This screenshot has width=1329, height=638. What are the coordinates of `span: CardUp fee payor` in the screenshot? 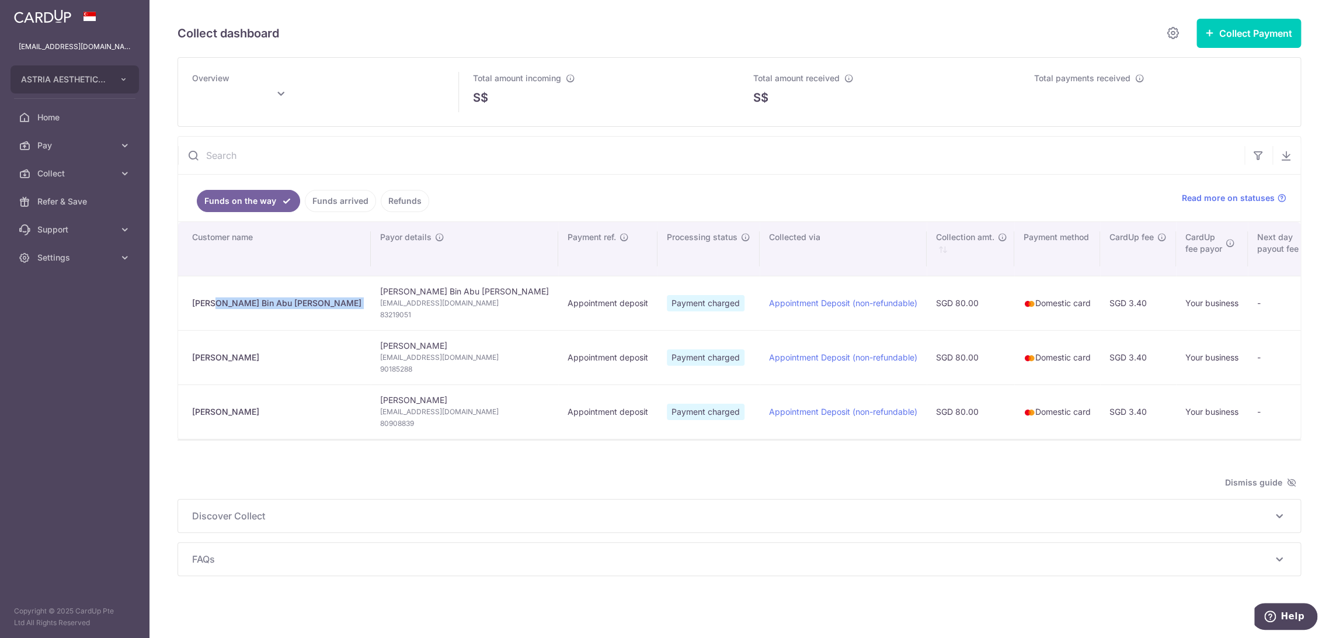 It's located at (1204, 243).